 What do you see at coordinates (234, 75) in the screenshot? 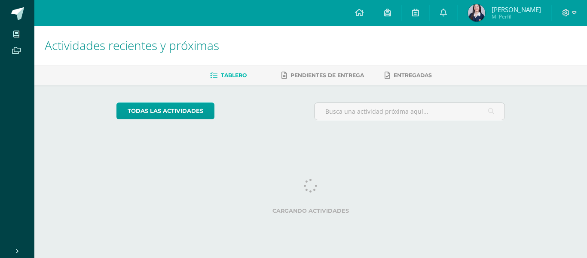
I see `span: Tablero` at bounding box center [234, 75].